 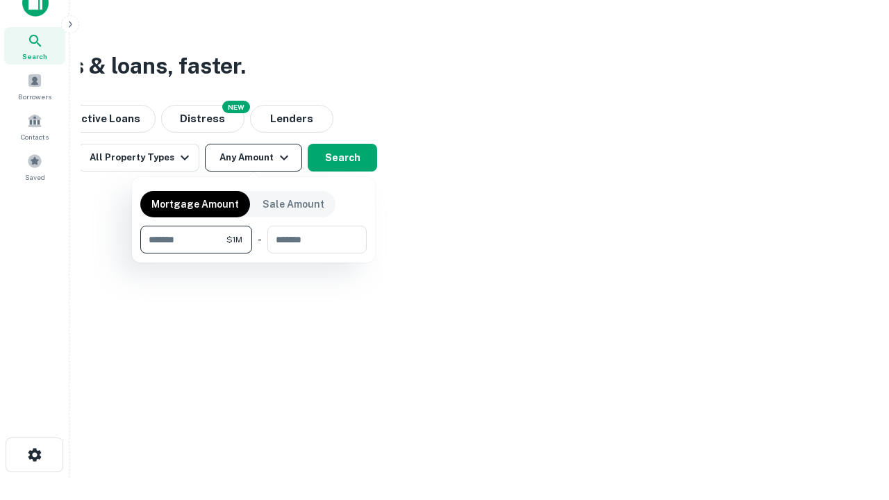 What do you see at coordinates (234, 240) in the screenshot?
I see `span: $1M` at bounding box center [234, 240].